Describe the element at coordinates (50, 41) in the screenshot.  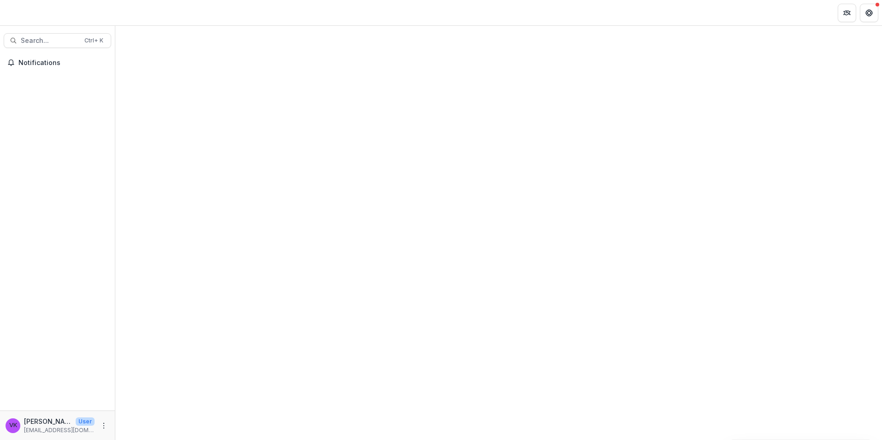
I see `span: Search...` at that location.